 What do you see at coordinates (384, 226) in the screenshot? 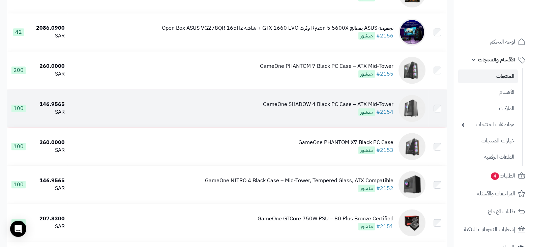
I see `a: #2151` at bounding box center [384, 226].